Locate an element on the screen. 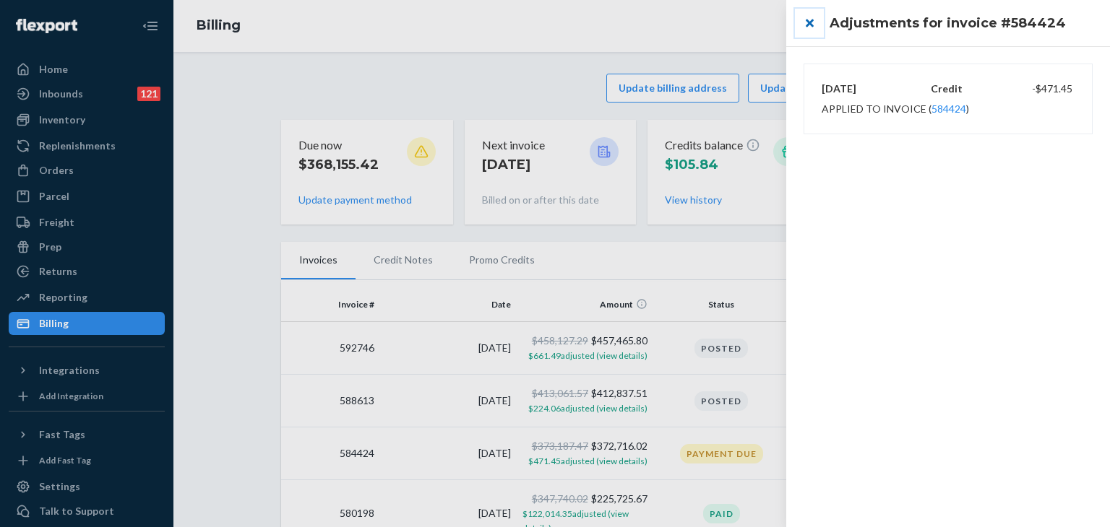 The image size is (1110, 527). p: Credit is located at coordinates (947, 89).